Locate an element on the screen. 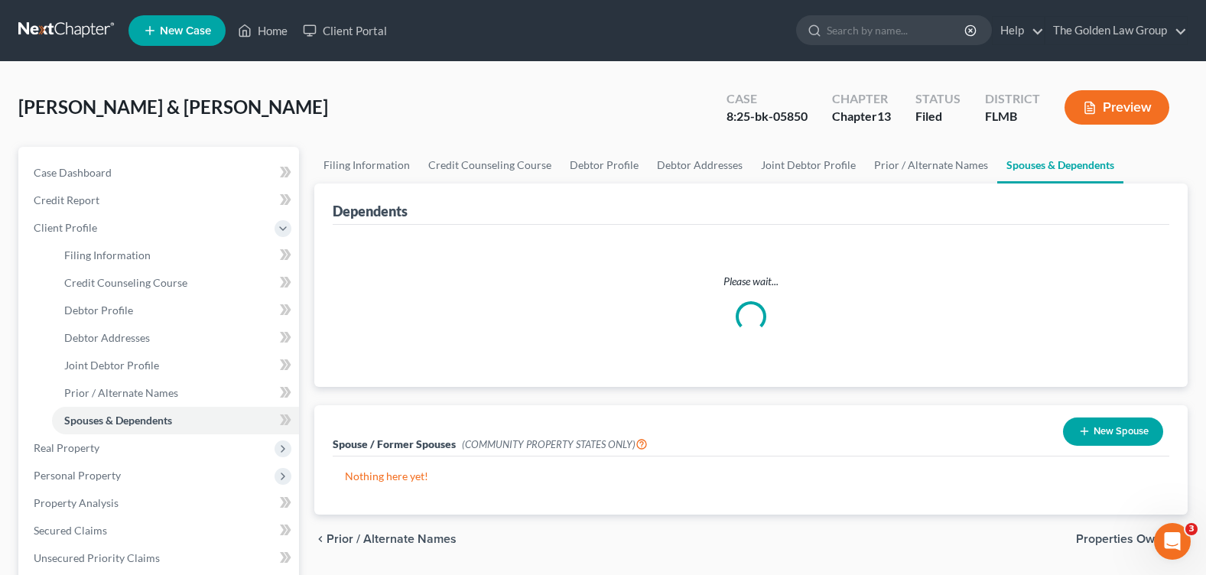 This screenshot has height=575, width=1206. span: Real Property is located at coordinates (67, 447).